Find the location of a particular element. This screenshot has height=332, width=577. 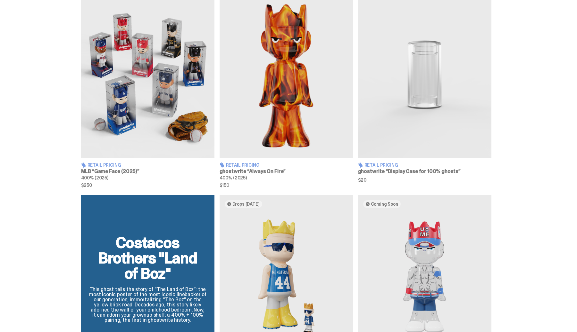

h3: ghostwrite “Display Case for 100% ghosts” is located at coordinates (424, 172).